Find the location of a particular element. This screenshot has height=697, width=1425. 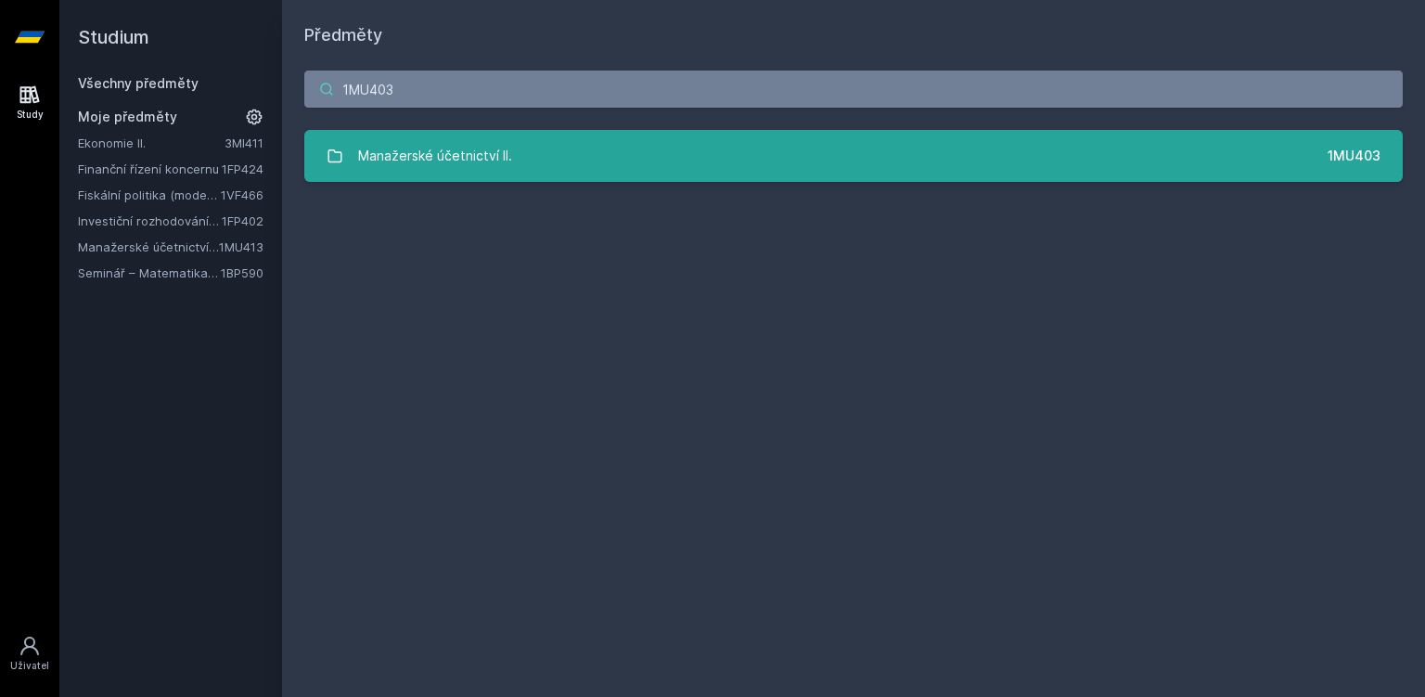

a: Všechny předměty is located at coordinates (138, 83).